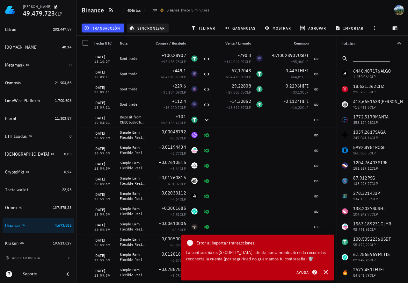 The image size is (408, 283). Describe the element at coordinates (147, 28) in the screenshot. I see `span: sincronizar` at that location.